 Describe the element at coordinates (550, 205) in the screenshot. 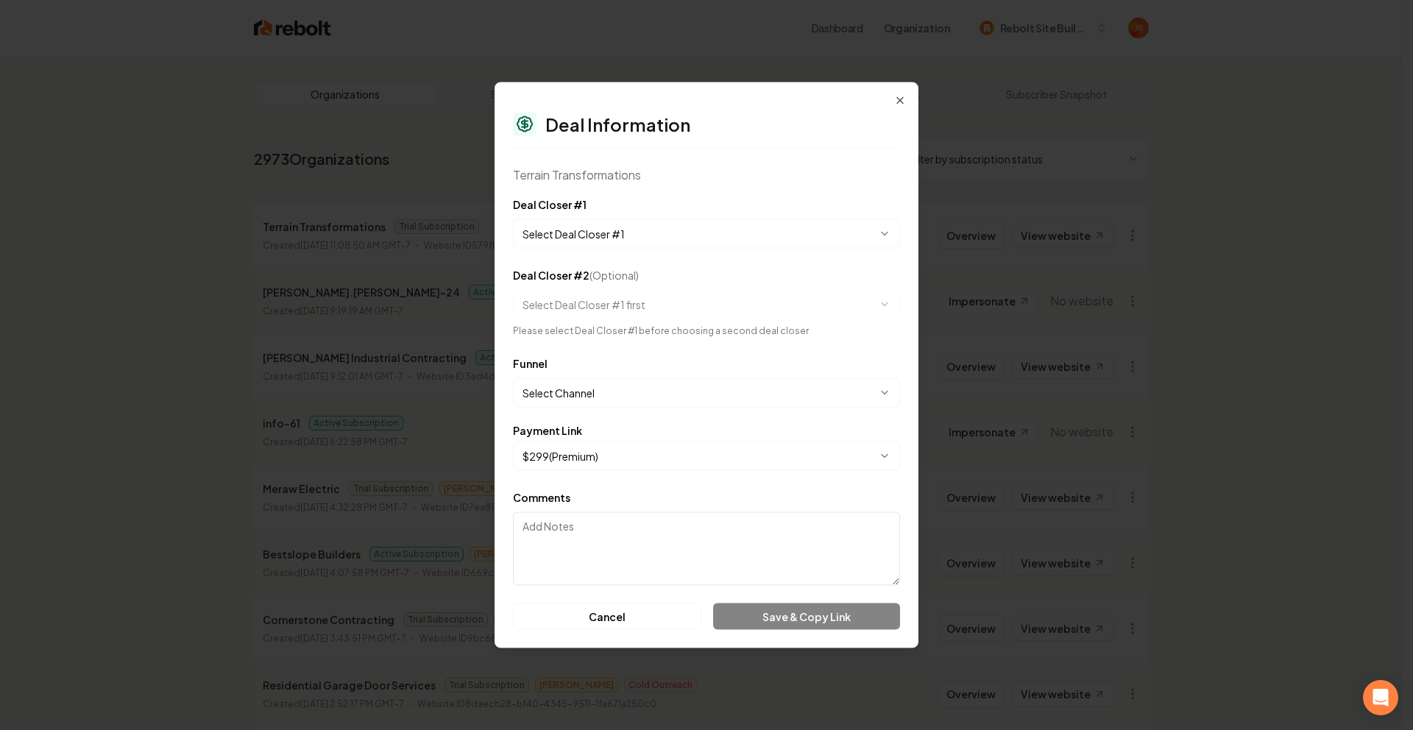

I see `label: Deal Closer #1` at that location.